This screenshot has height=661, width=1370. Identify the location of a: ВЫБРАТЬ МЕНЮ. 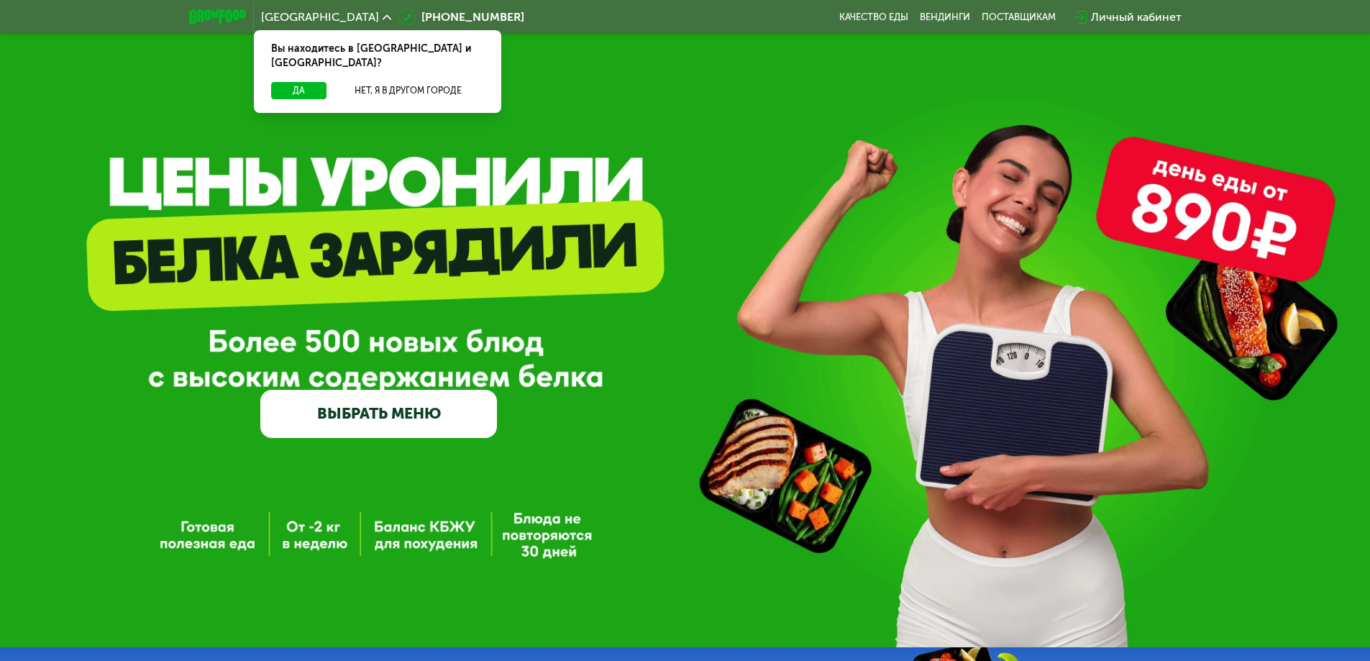
(378, 414).